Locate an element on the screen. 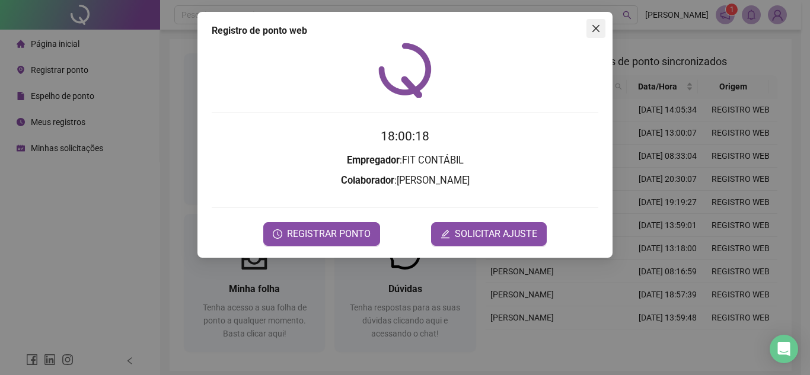 The width and height of the screenshot is (810, 375). span: edit is located at coordinates (445, 234).